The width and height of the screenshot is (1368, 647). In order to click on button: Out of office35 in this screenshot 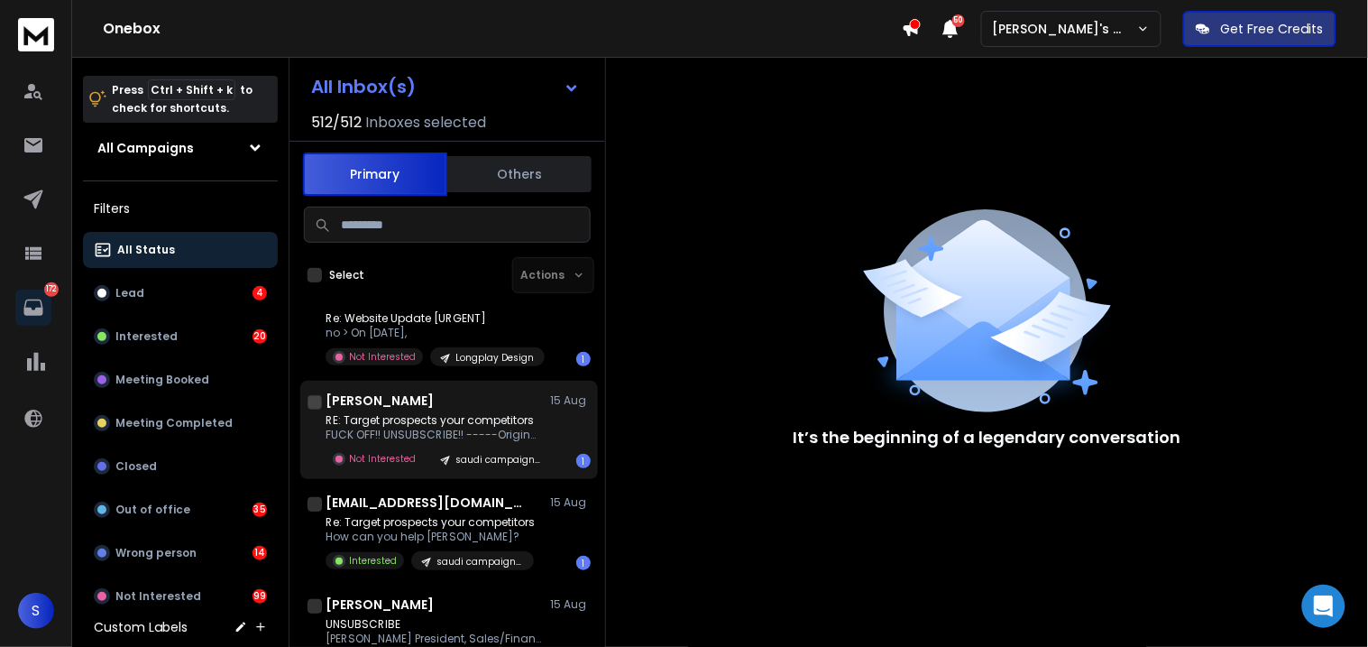, I will do `click(180, 510)`.